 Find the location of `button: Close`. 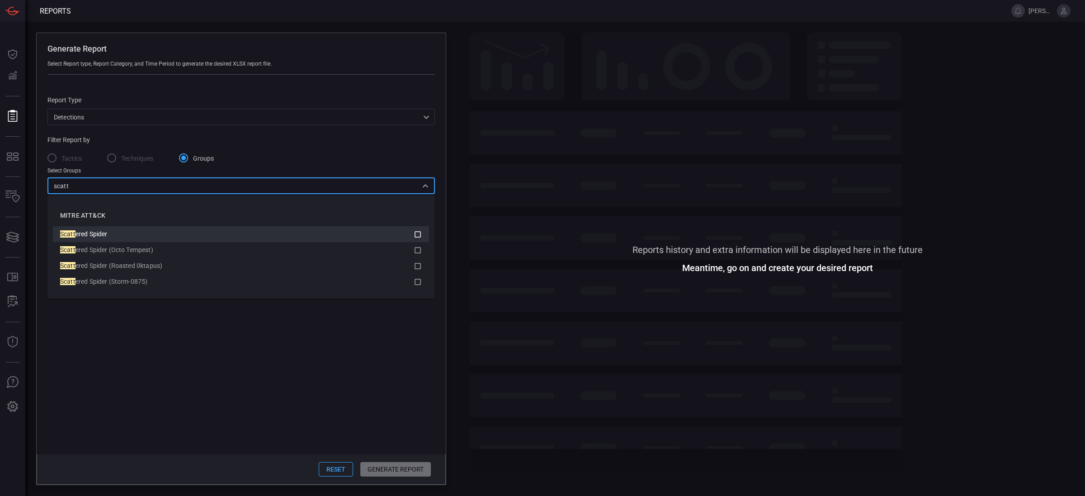

button: Close is located at coordinates (426, 186).